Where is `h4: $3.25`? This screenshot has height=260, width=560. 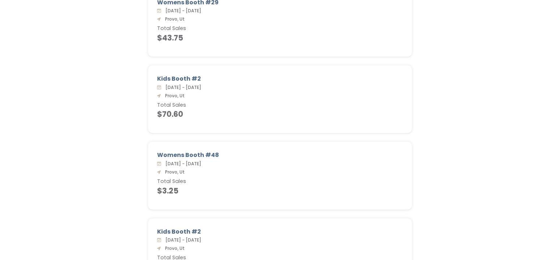
h4: $3.25 is located at coordinates (280, 191).